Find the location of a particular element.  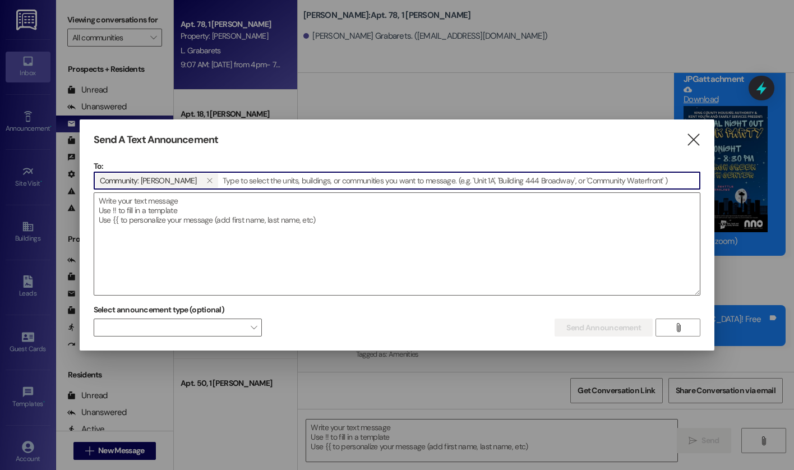

h3: Send A Text Announcement is located at coordinates (156, 140).